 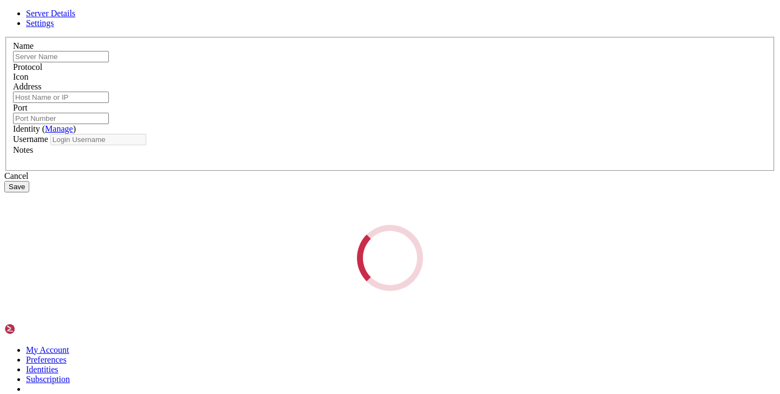 I want to click on input: Host Name or IP, so click(x=61, y=97).